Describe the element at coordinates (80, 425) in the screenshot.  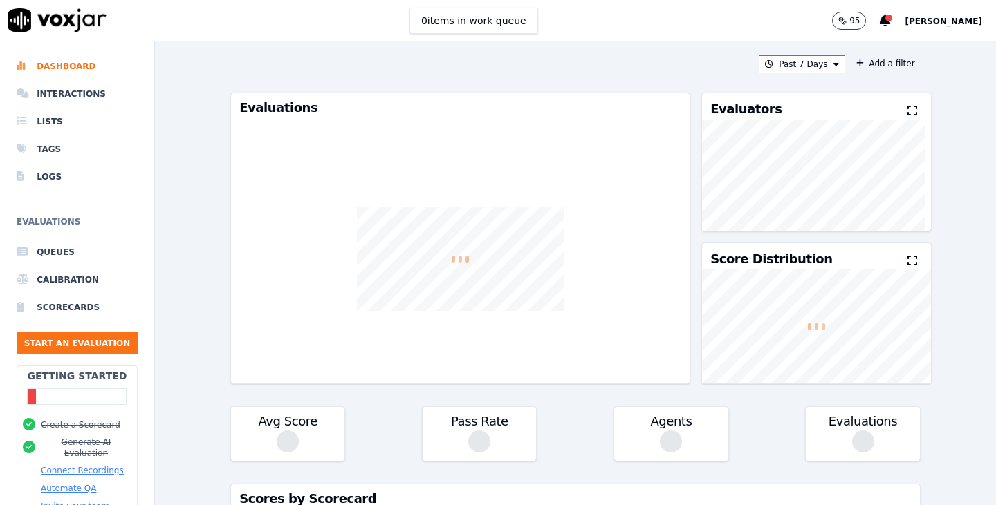
I see `button: Create a Scorecard` at that location.